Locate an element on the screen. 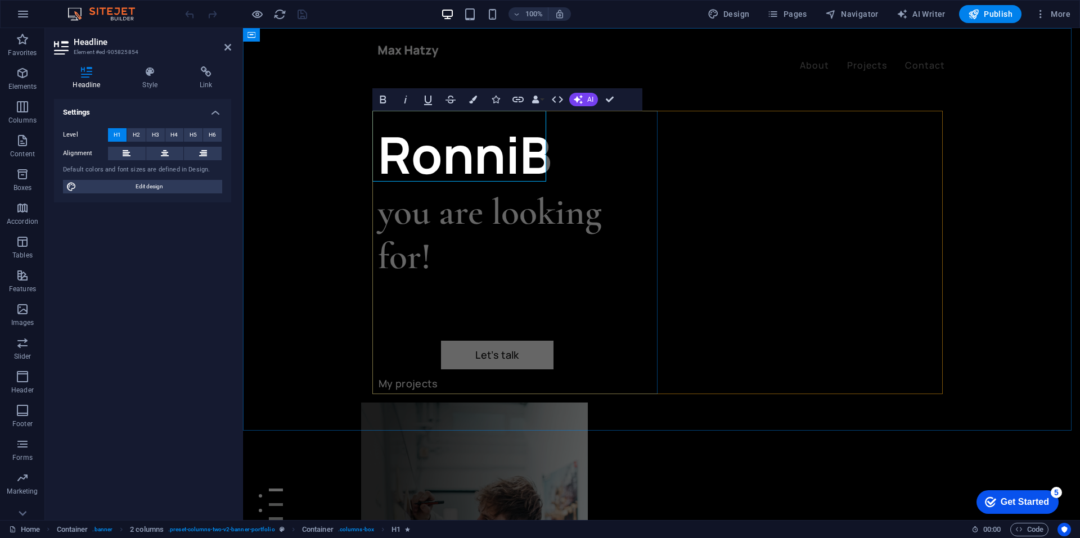 The width and height of the screenshot is (1080, 538). div: Default colors and font sizes are defined in Design. is located at coordinates (142, 170).